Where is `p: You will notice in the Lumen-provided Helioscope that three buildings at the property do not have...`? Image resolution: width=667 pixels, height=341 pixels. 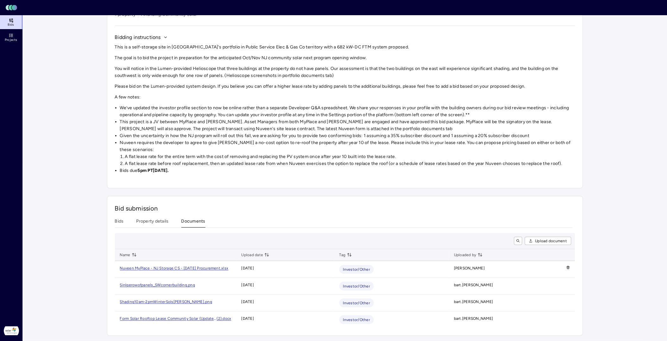
p: You will notice in the Lumen-provided Helioscope that three buildings at the property do not have... is located at coordinates (345, 72).